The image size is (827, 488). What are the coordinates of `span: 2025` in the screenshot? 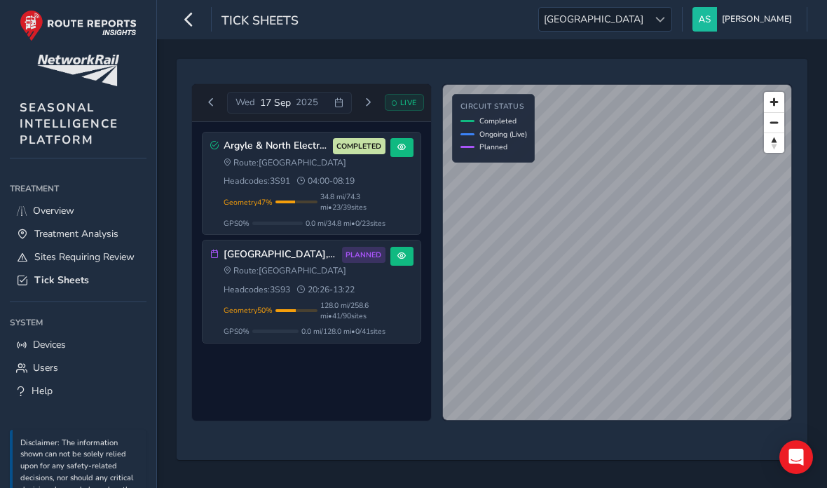 It's located at (307, 102).